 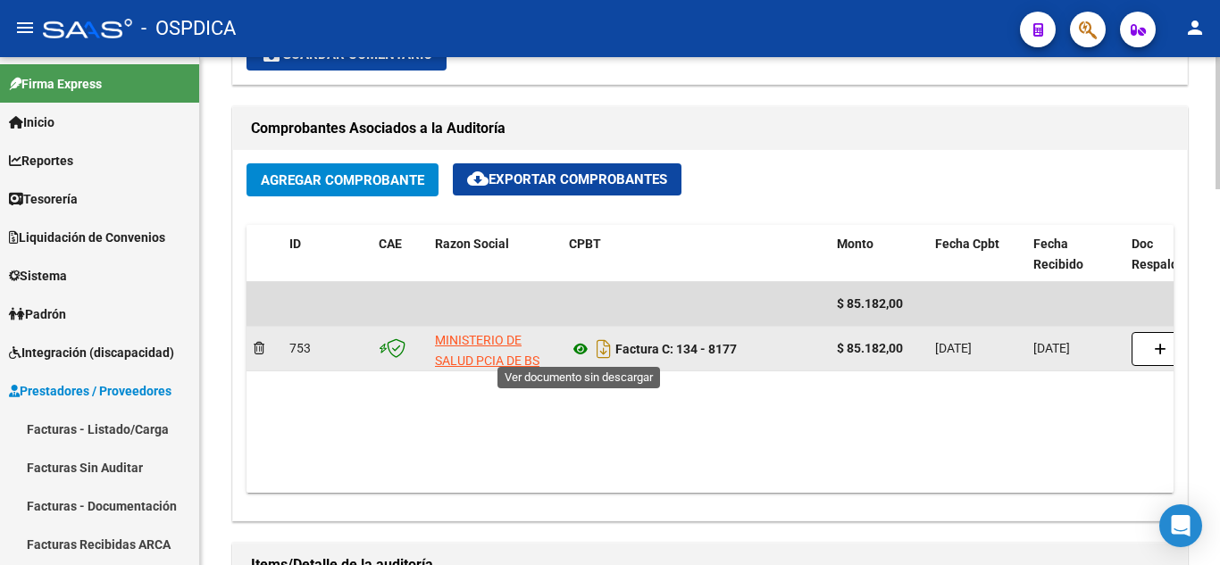 What do you see at coordinates (55, 84) in the screenshot?
I see `span: Firma Express` at bounding box center [55, 84].